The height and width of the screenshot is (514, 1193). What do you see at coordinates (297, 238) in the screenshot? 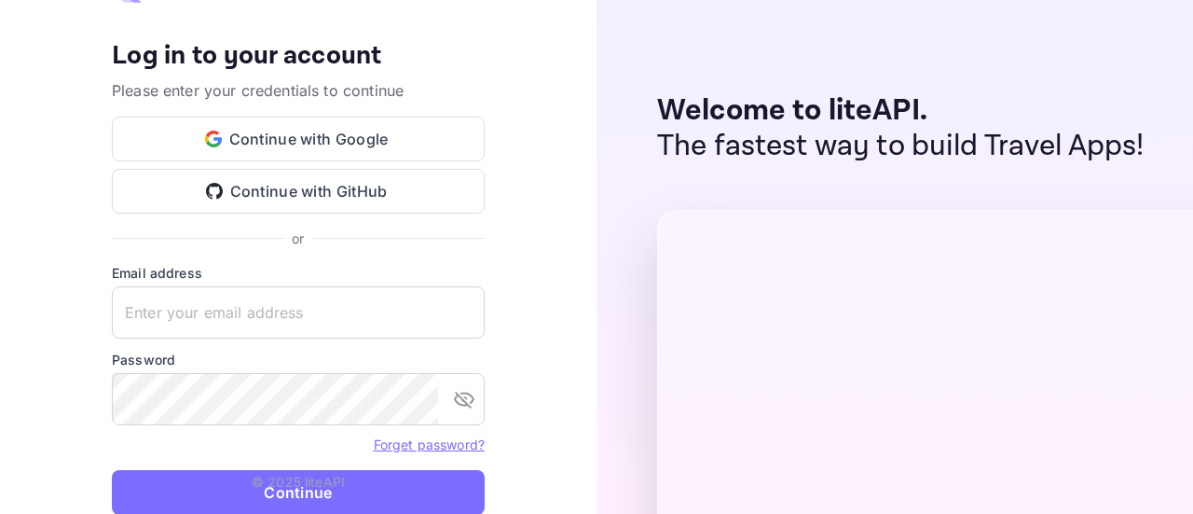
I see `p: or` at bounding box center [297, 238].